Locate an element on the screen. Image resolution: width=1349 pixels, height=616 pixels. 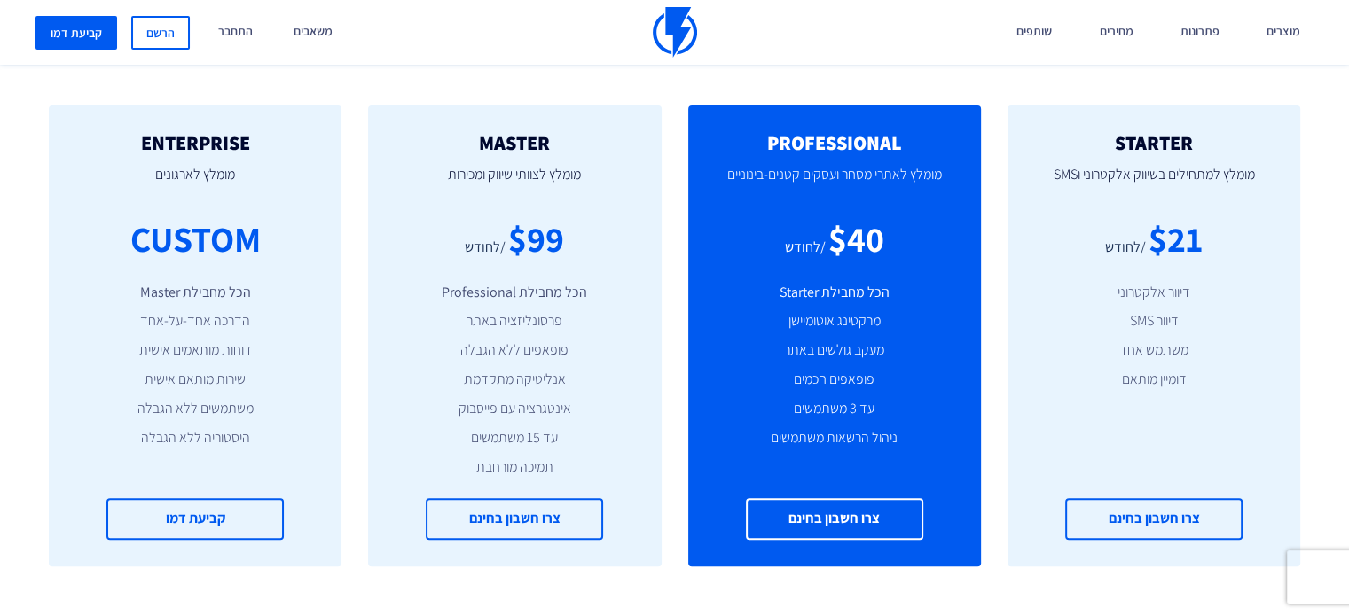
li: פרסונליזציה באתר is located at coordinates (514, 321).